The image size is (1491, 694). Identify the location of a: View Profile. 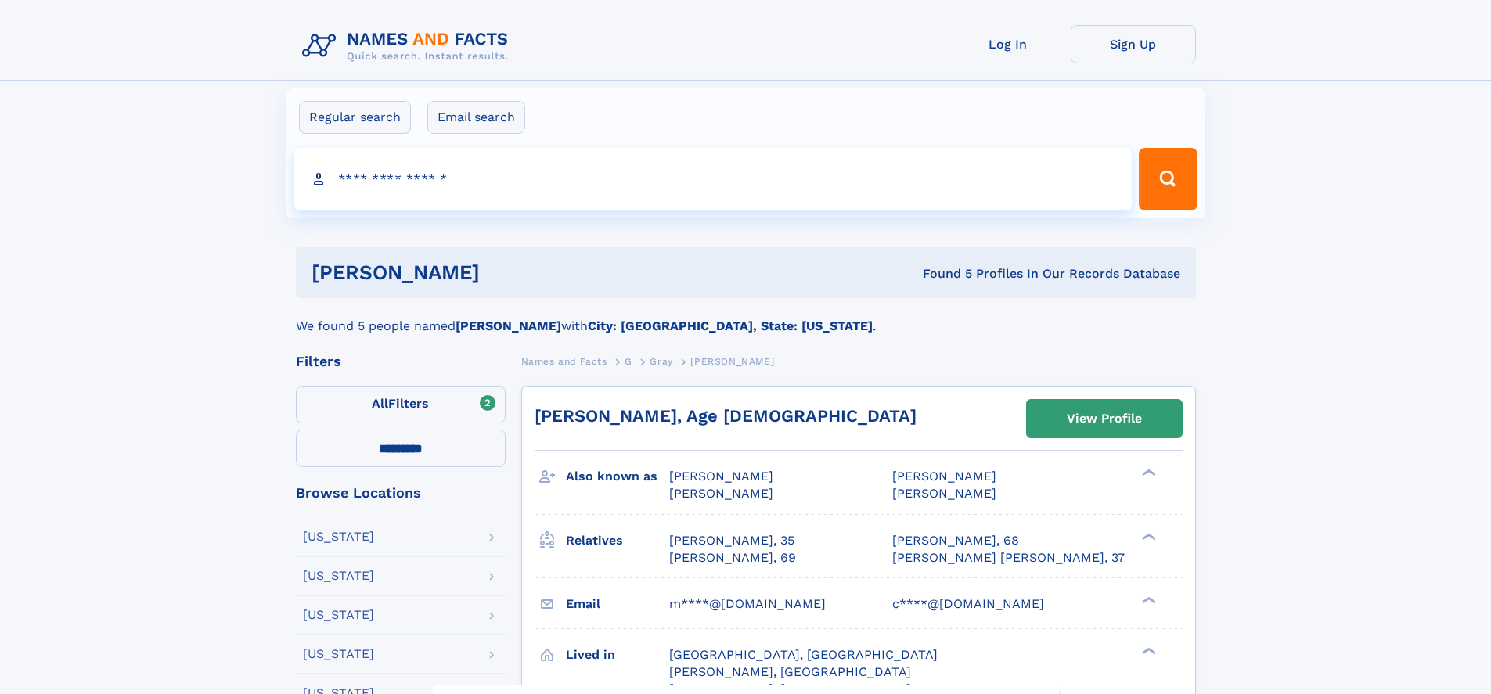
(1105, 419).